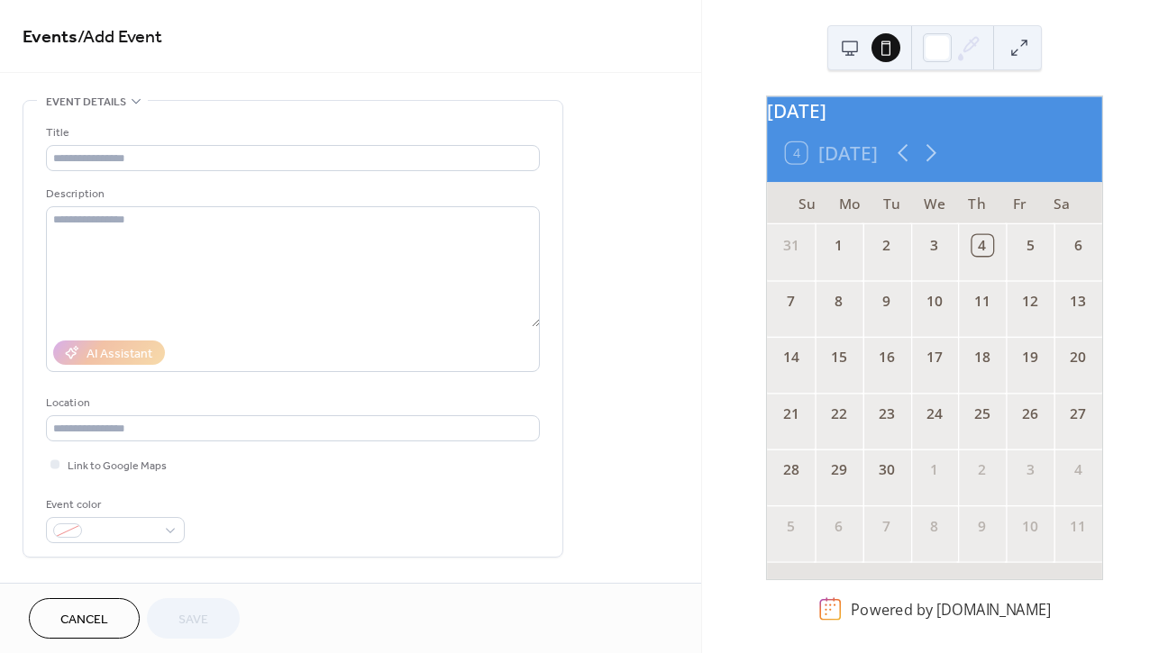  What do you see at coordinates (790, 469) in the screenshot?
I see `div: 28` at bounding box center [790, 469].